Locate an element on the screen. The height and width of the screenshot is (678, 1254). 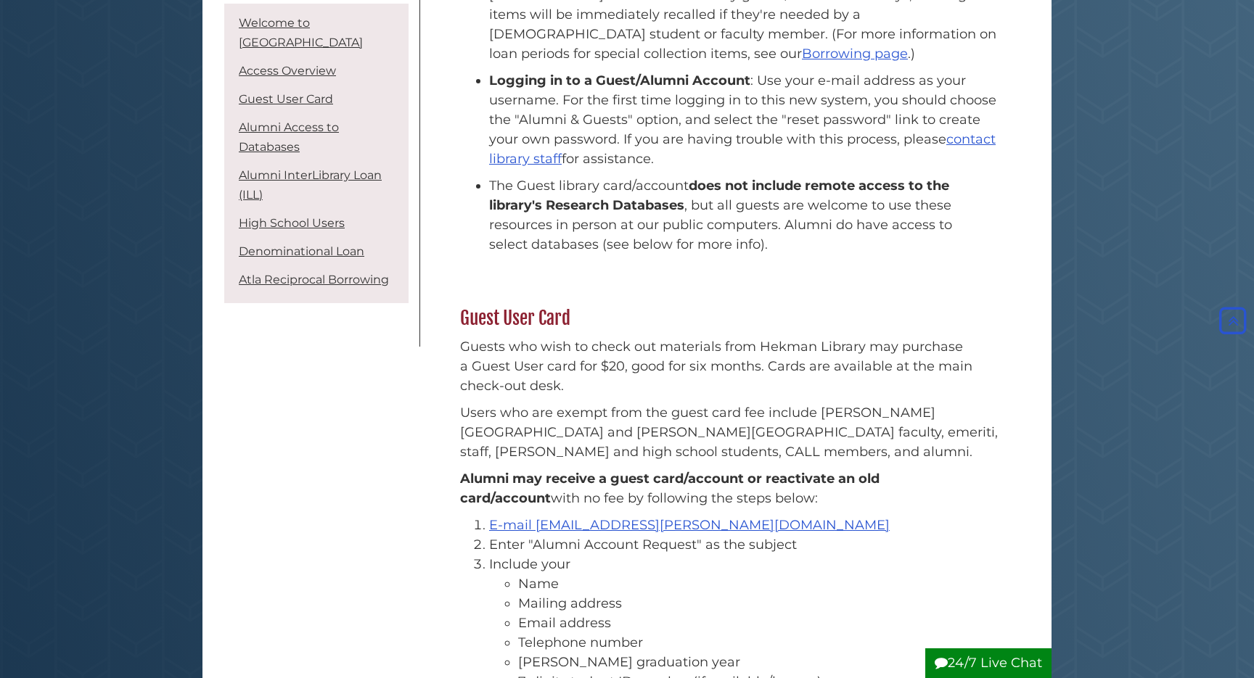
li: Mailing address is located at coordinates (759, 604).